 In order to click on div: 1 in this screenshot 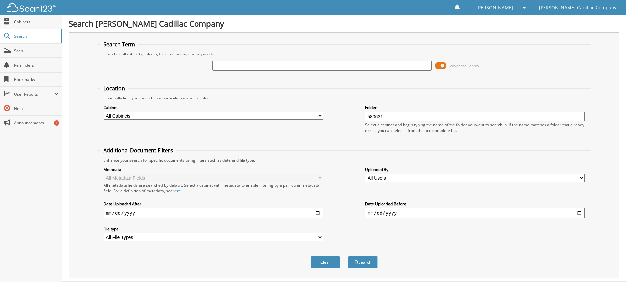, I will do `click(56, 123)`.